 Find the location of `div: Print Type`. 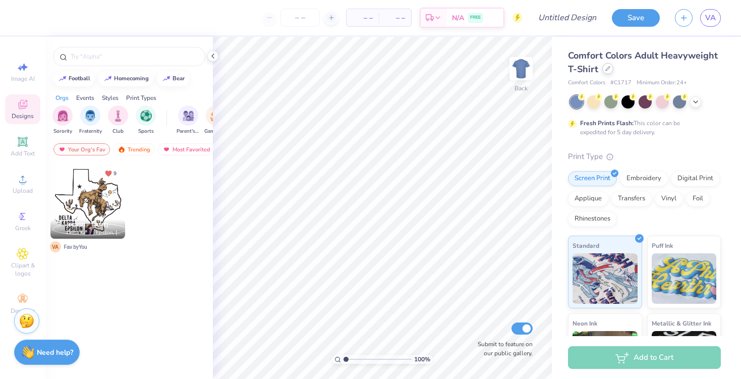

div: Print Type is located at coordinates (644, 156).